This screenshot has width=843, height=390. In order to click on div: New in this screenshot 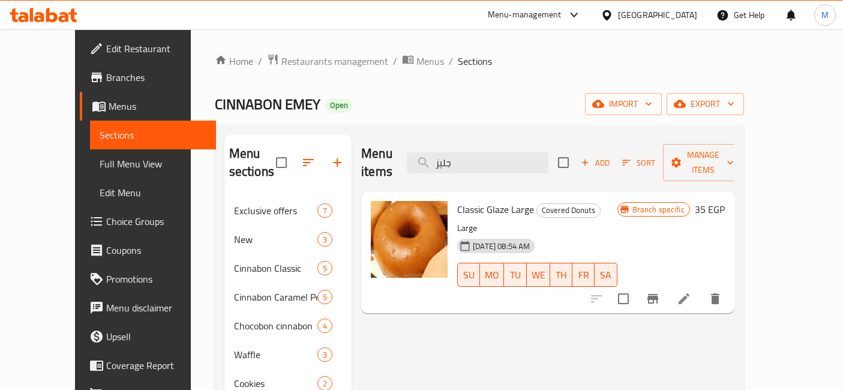, I will do `click(275, 239)`.